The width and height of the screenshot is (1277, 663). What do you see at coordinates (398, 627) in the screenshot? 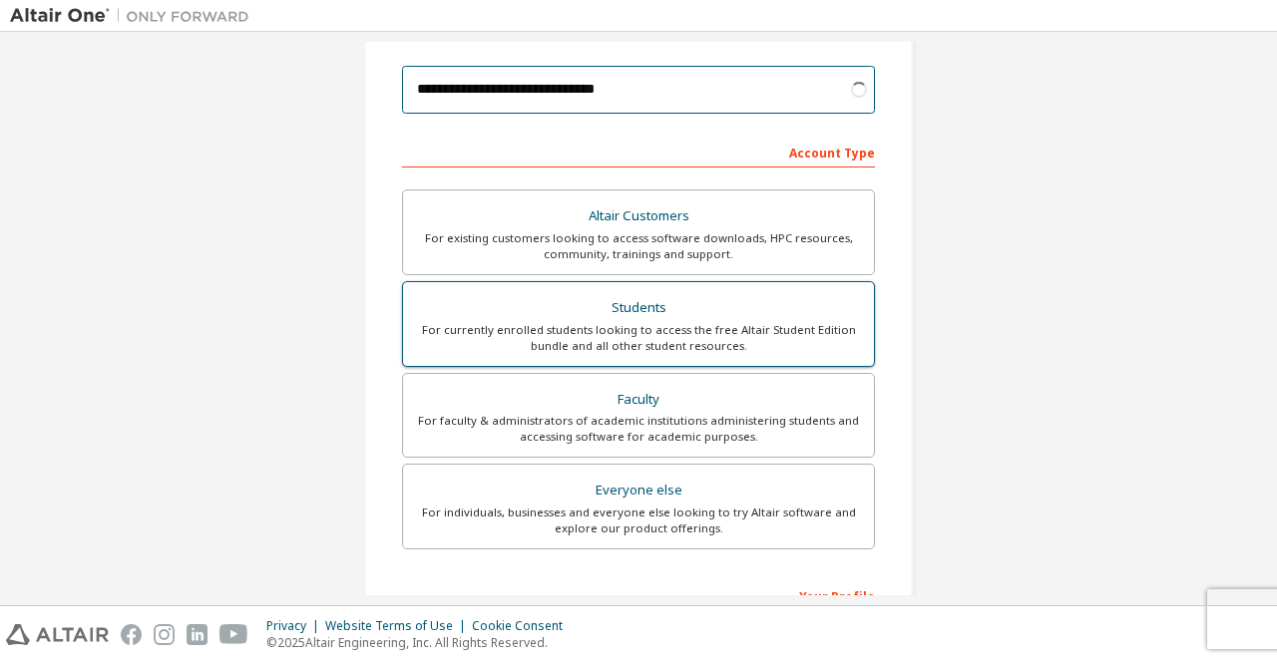
I see `div: Website Terms of Use` at bounding box center [398, 627].